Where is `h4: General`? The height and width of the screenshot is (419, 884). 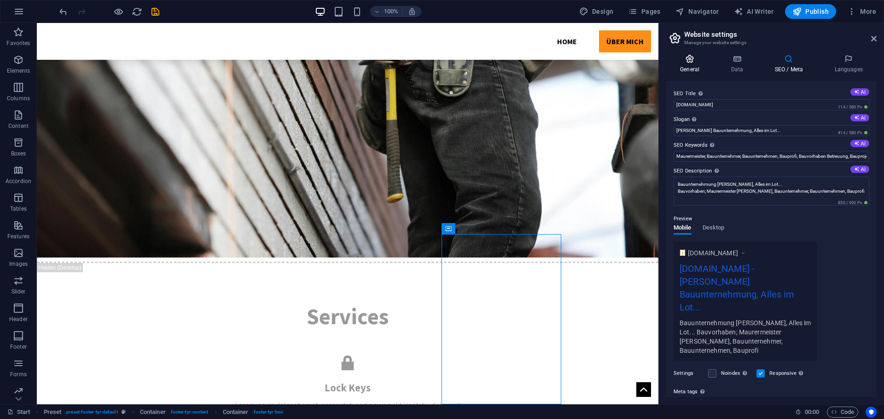
h4: General is located at coordinates (691, 64).